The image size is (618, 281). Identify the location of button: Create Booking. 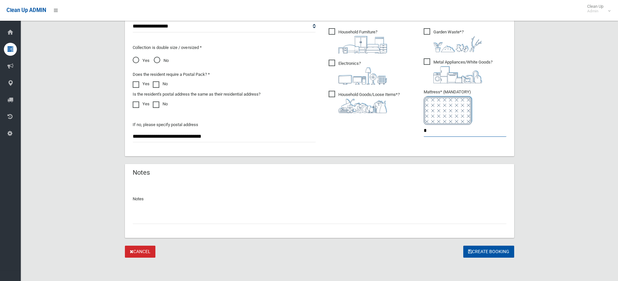
(488, 252).